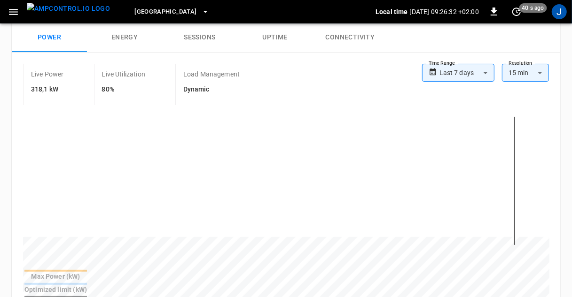  Describe the element at coordinates (47, 74) in the screenshot. I see `p: Live Power` at that location.